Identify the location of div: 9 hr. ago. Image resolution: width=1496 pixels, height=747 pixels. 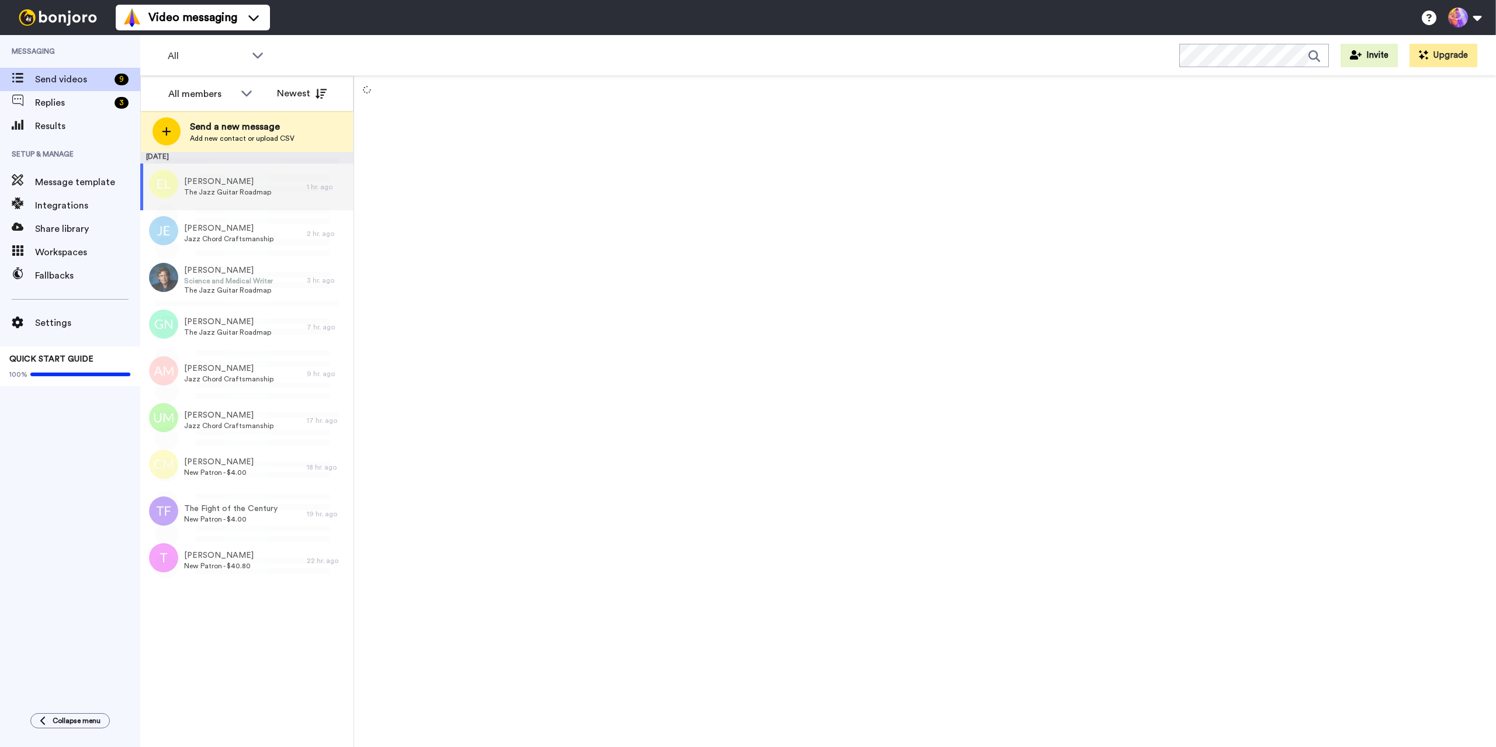
(327, 374).